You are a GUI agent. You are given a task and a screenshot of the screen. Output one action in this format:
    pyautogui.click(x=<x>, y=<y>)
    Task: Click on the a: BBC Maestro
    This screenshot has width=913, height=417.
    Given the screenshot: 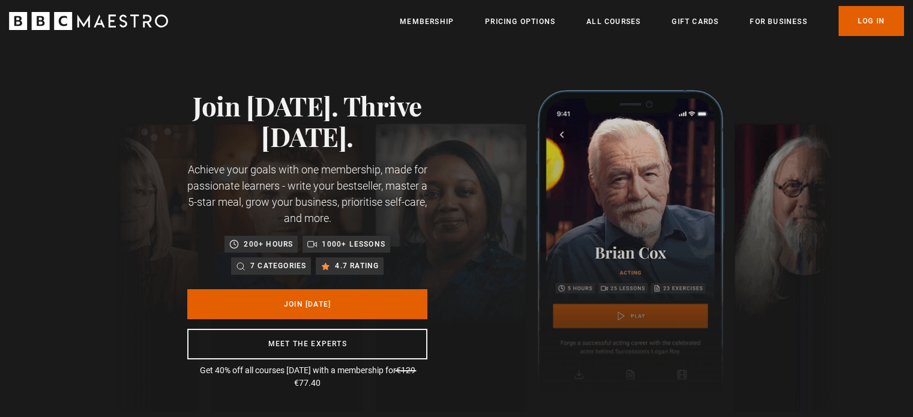 What is the action you would take?
    pyautogui.click(x=88, y=21)
    